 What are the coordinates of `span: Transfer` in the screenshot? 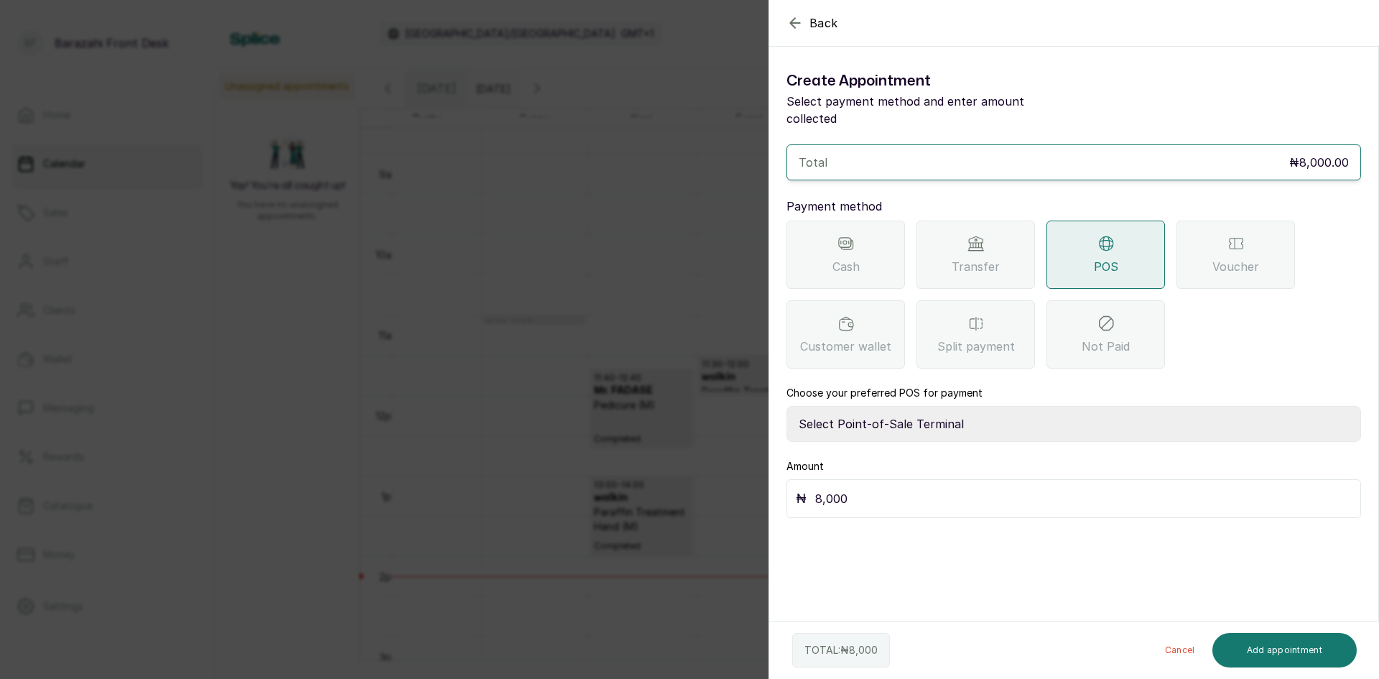 It's located at (975, 266).